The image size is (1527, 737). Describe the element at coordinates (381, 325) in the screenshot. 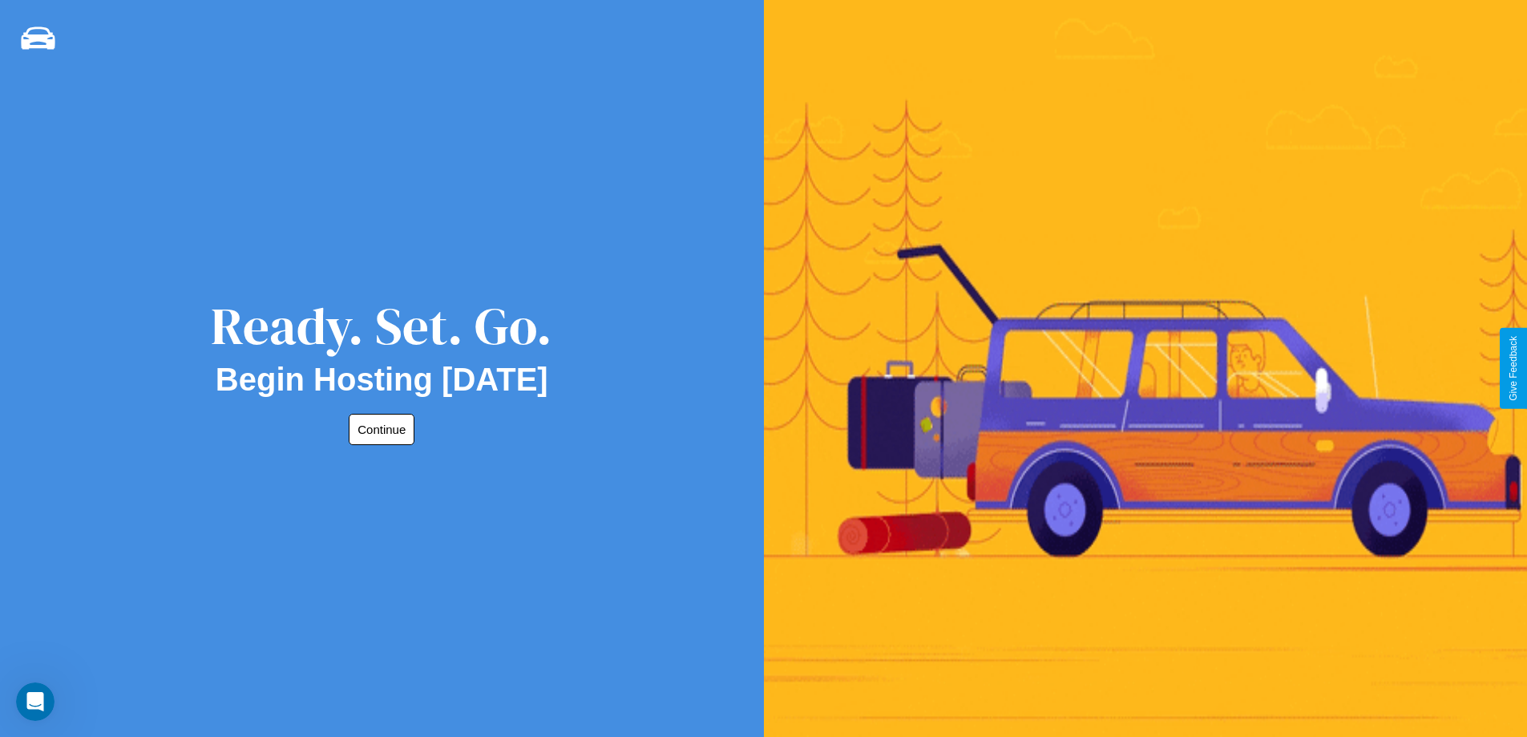

I see `div: Ready. Set. Go.` at that location.